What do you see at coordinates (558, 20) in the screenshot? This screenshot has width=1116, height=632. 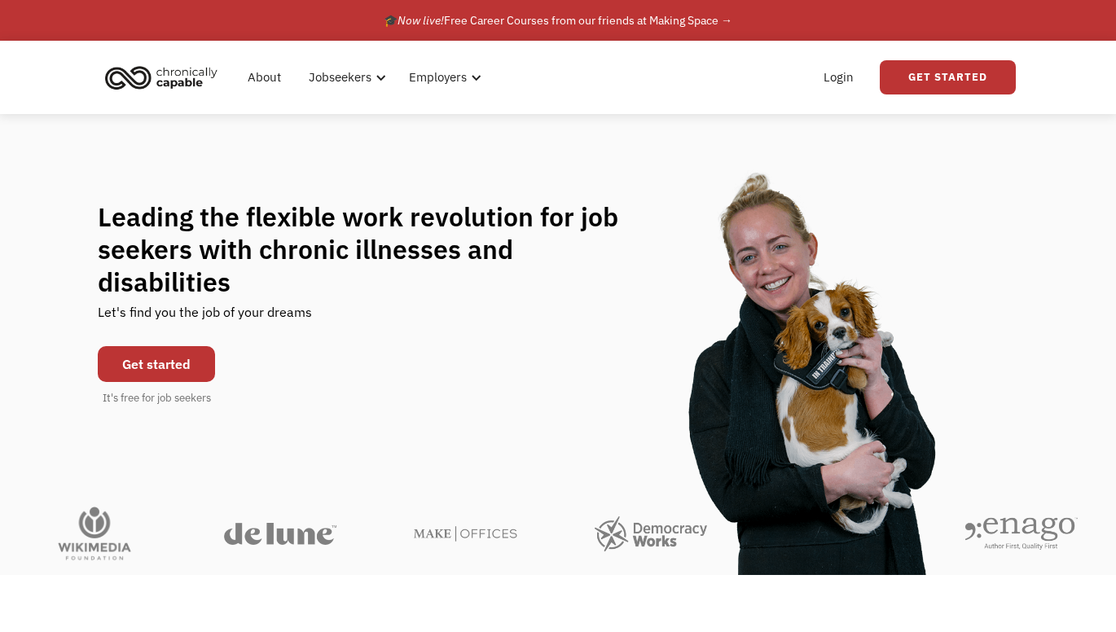 I see `div: 🎓 Free Career Courses from our friends at Making Space →` at bounding box center [558, 20].